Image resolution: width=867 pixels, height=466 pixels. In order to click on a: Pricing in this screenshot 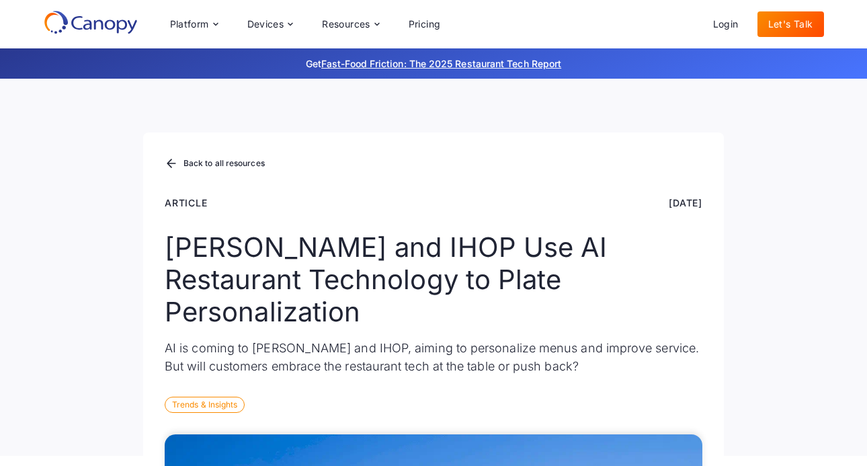, I will do `click(425, 24)`.